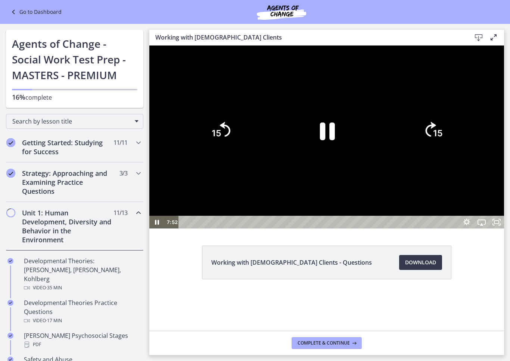  I want to click on a: Go to Dashboard, so click(35, 12).